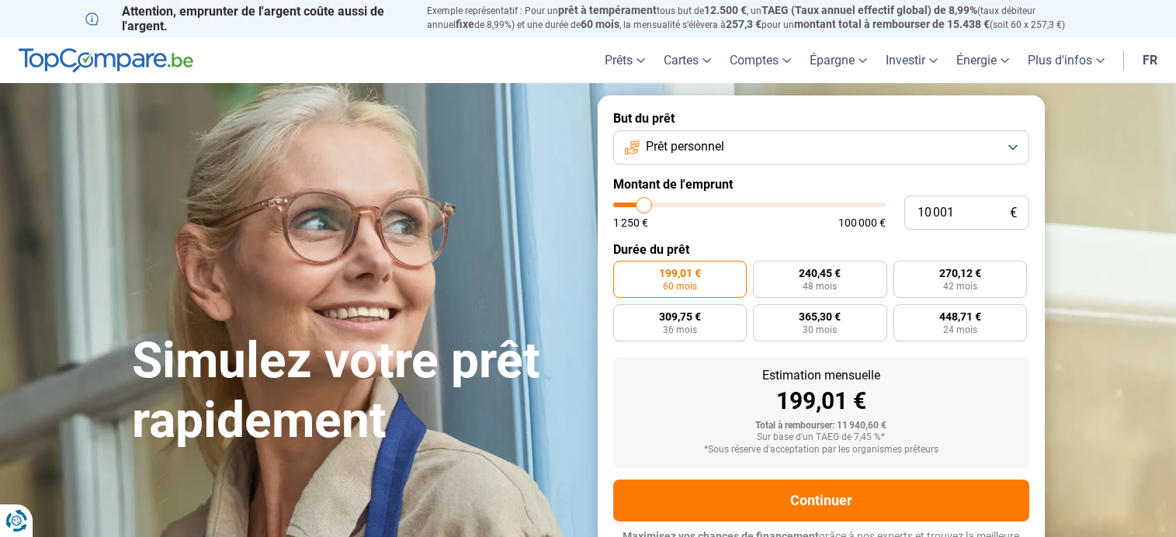  I want to click on span: 12.500 €, so click(725, 10).